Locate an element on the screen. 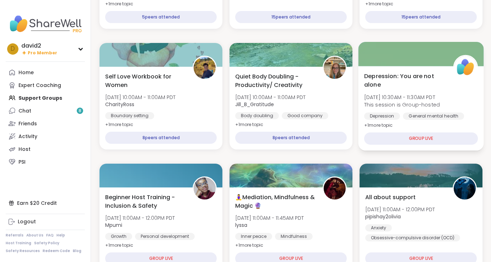 The height and width of the screenshot is (262, 491). div: Good company is located at coordinates (305, 116).